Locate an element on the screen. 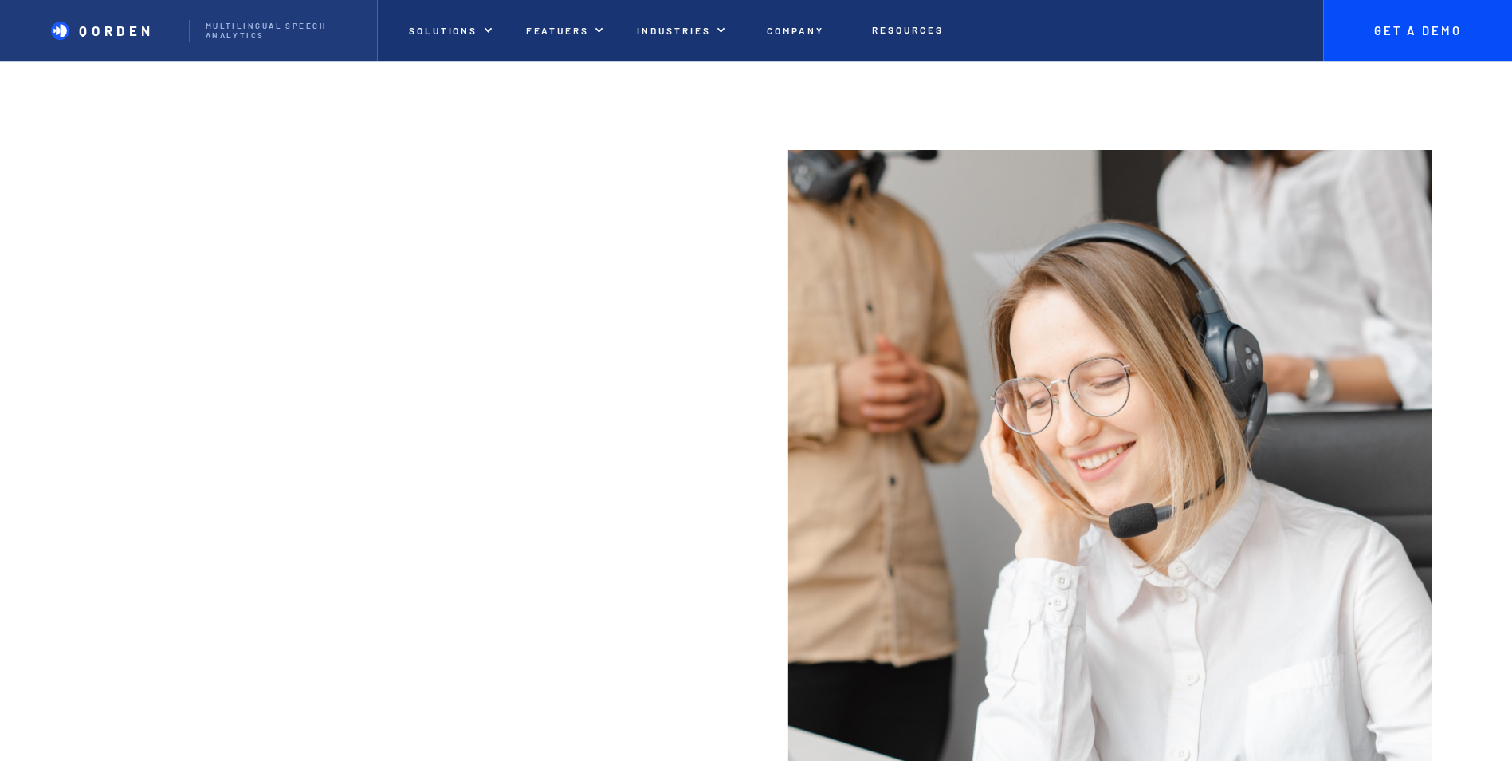 Image resolution: width=1512 pixels, height=761 pixels. p: Industries is located at coordinates (674, 30).